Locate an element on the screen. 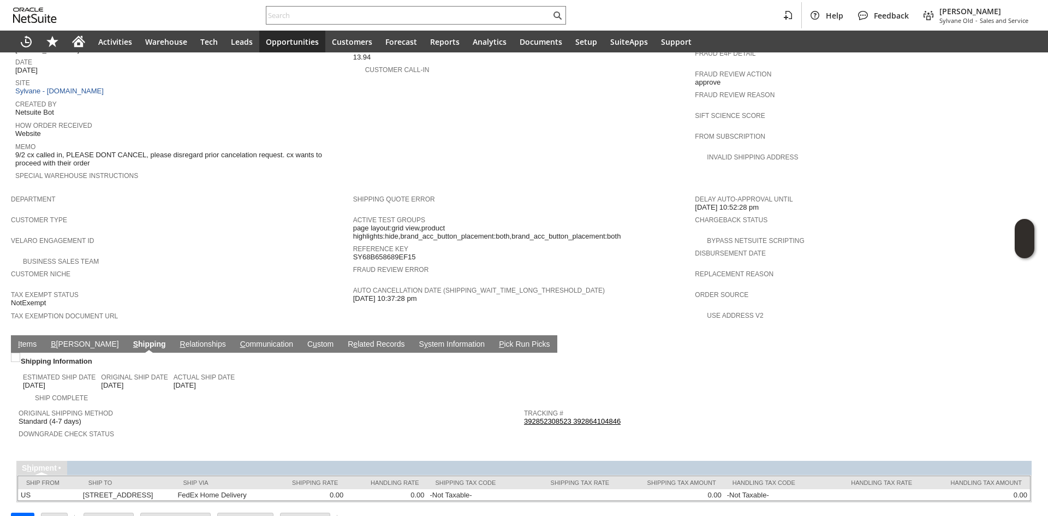 This screenshot has height=516, width=1048. span: B is located at coordinates (53, 344).